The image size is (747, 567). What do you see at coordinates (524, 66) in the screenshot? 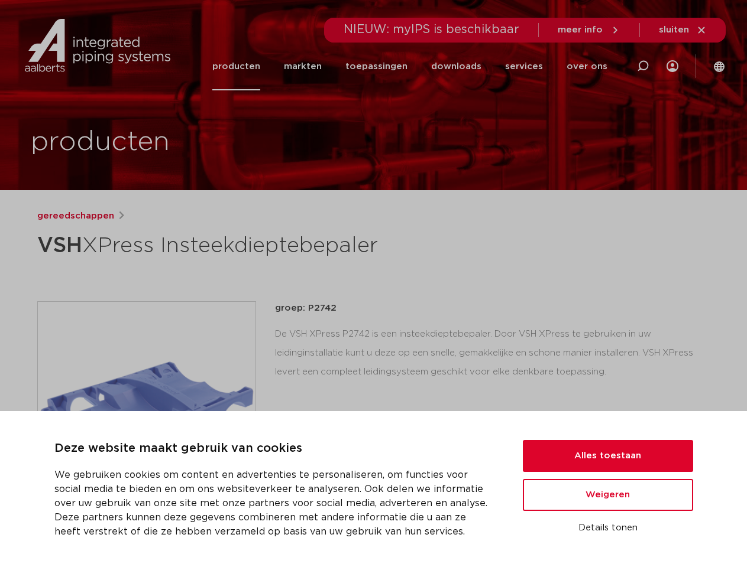
I see `a: services` at bounding box center [524, 66].